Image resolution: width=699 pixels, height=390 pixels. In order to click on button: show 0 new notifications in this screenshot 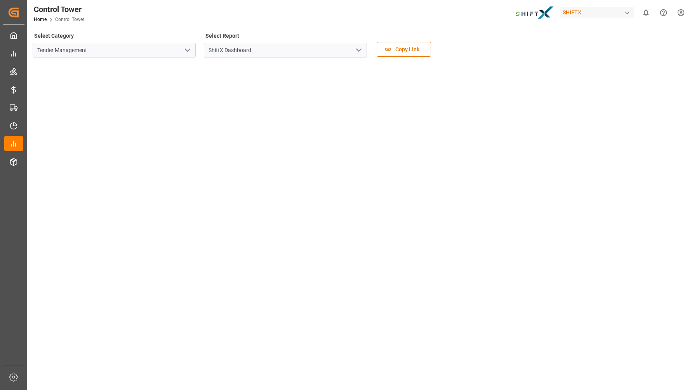, I will do `click(646, 12)`.